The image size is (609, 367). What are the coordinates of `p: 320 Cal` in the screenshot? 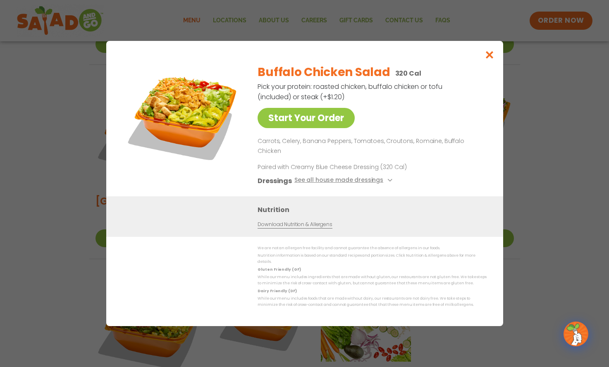 It's located at (408, 73).